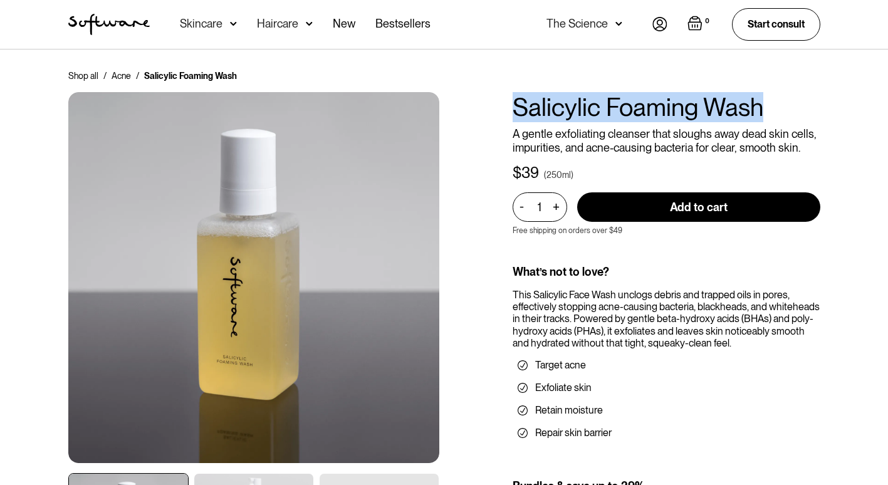  I want to click on div: What’s not to love?, so click(666, 272).